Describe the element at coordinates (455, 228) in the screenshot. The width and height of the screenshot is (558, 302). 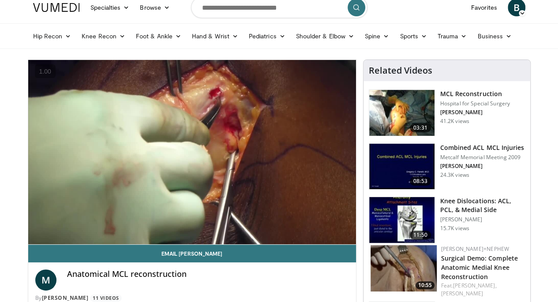
I see `p: 15.7K views` at that location.